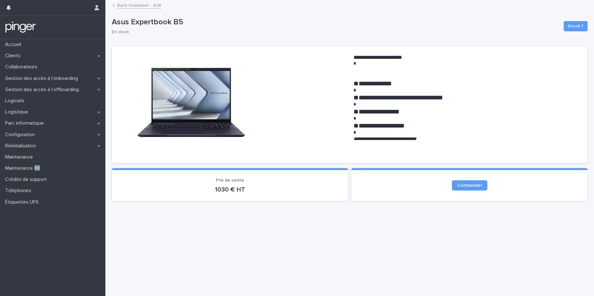  Describe the element at coordinates (335, 22) in the screenshot. I see `p: Asus Expertbook B5` at that location.